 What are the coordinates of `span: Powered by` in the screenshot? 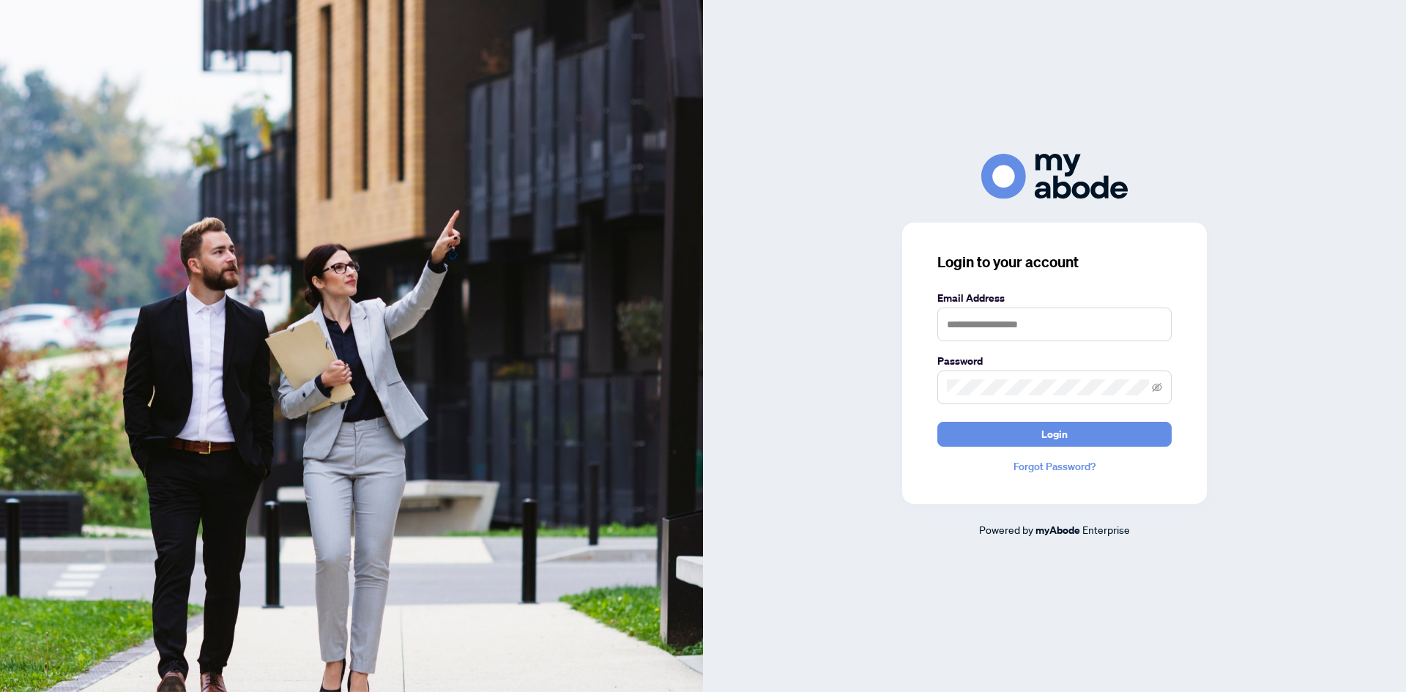 It's located at (1006, 529).